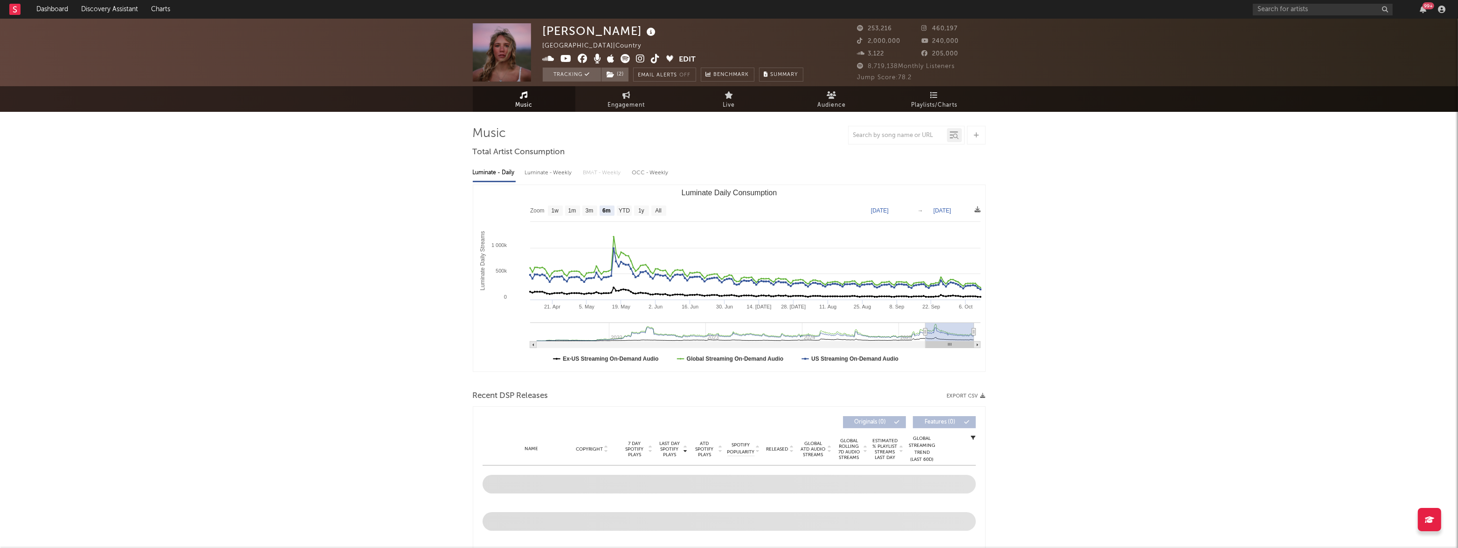 Image resolution: width=1458 pixels, height=548 pixels. I want to click on button: (2), so click(615, 75).